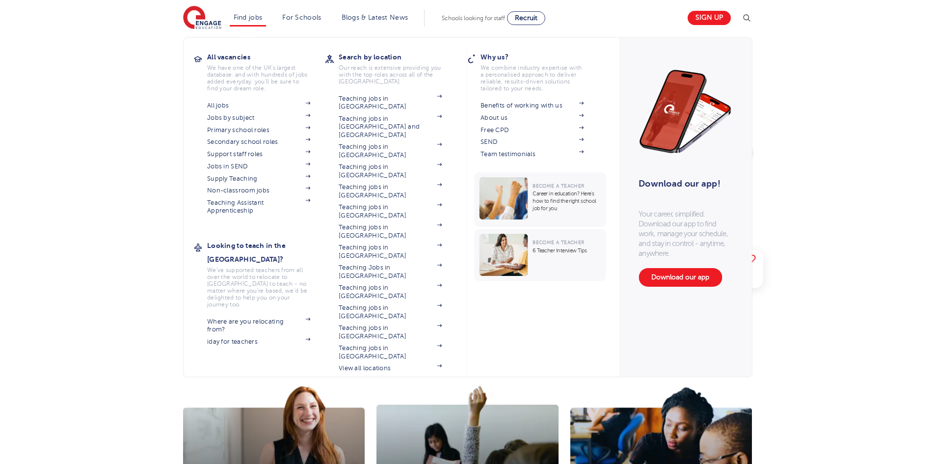 Image resolution: width=935 pixels, height=464 pixels. What do you see at coordinates (259, 179) in the screenshot?
I see `a: Supply Teaching` at bounding box center [259, 179].